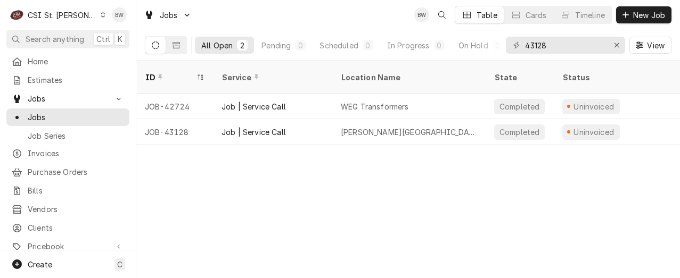 This screenshot has height=278, width=680. What do you see at coordinates (68, 153) in the screenshot?
I see `a: Invoices` at bounding box center [68, 153].